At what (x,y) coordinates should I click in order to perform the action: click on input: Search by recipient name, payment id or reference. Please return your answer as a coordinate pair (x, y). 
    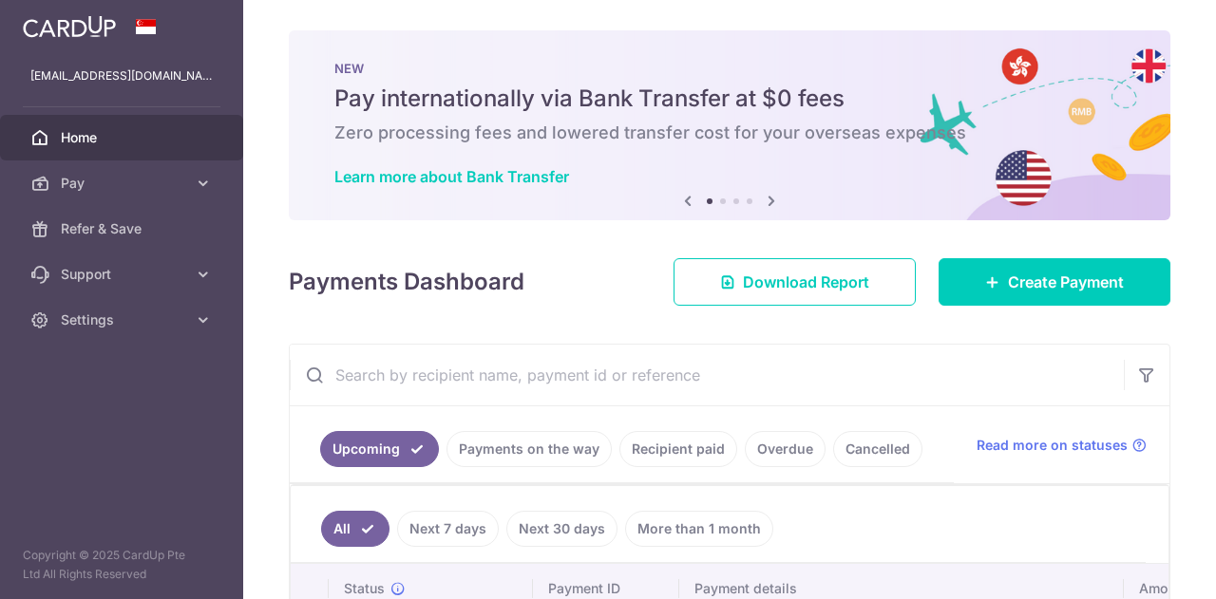
    Looking at the image, I should click on (707, 375).